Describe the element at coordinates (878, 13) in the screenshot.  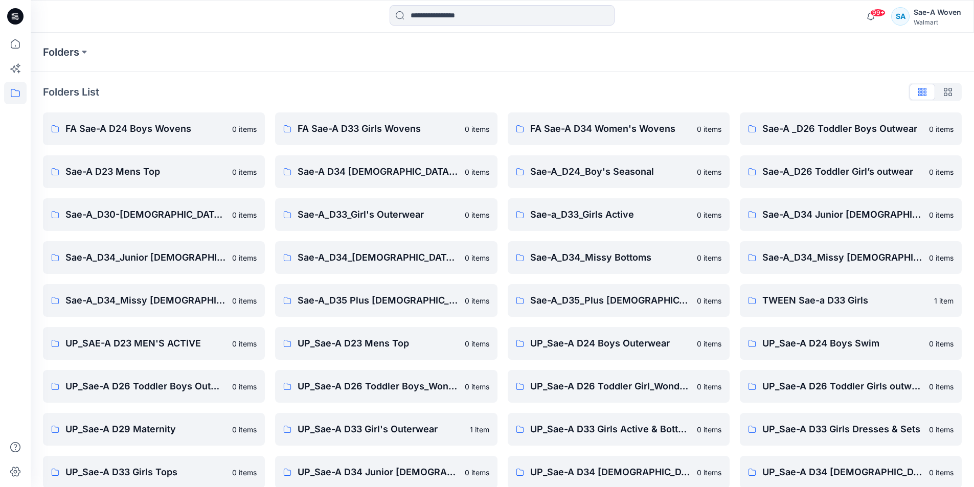
I see `span: 99+` at that location.